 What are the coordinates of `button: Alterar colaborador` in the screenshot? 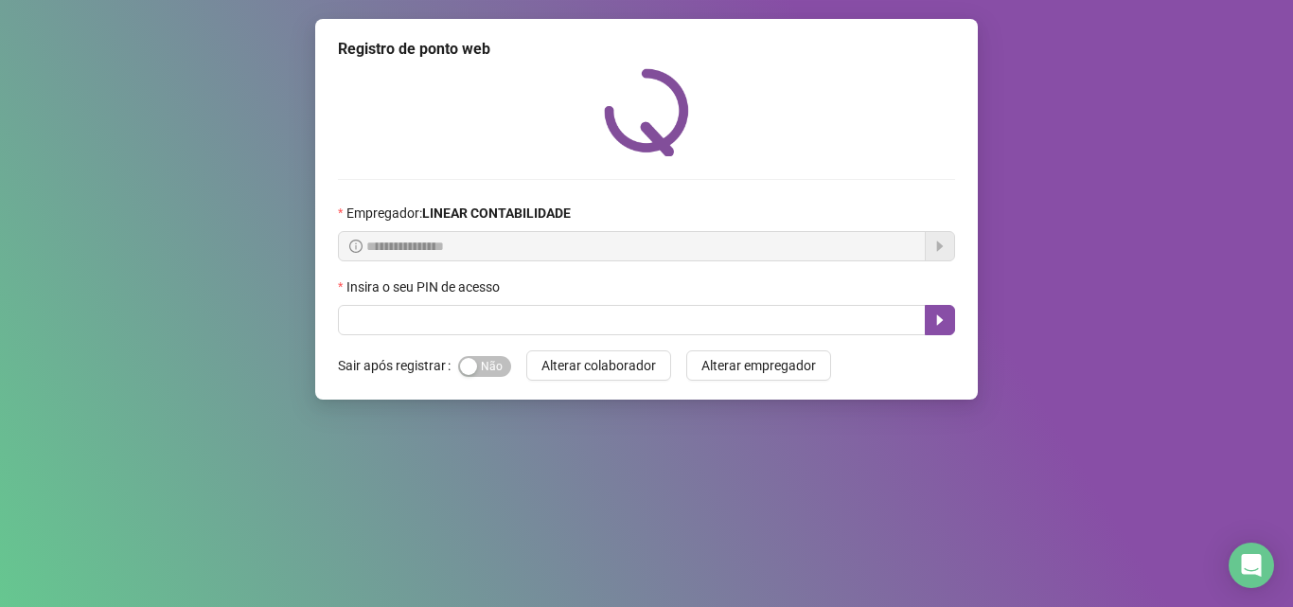 It's located at (598, 365).